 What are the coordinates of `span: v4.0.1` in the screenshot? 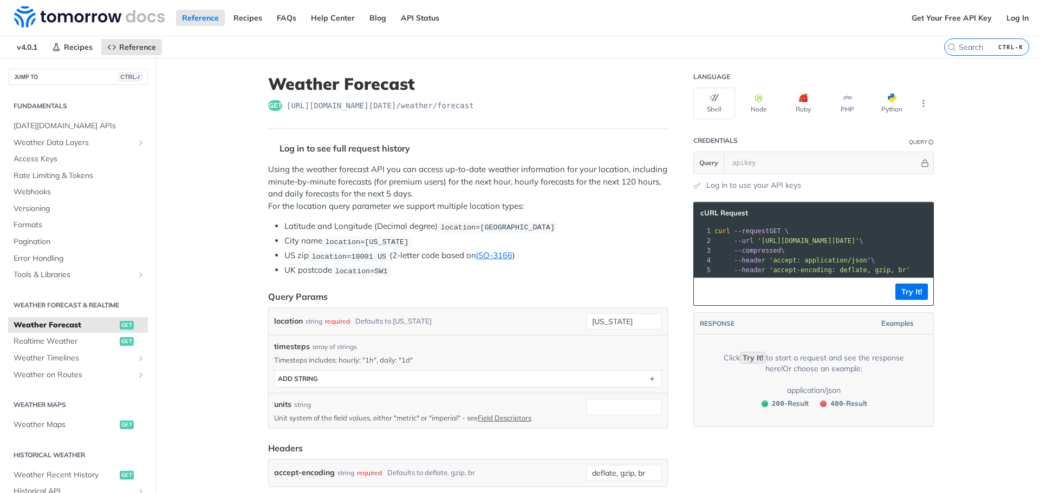 It's located at (27, 47).